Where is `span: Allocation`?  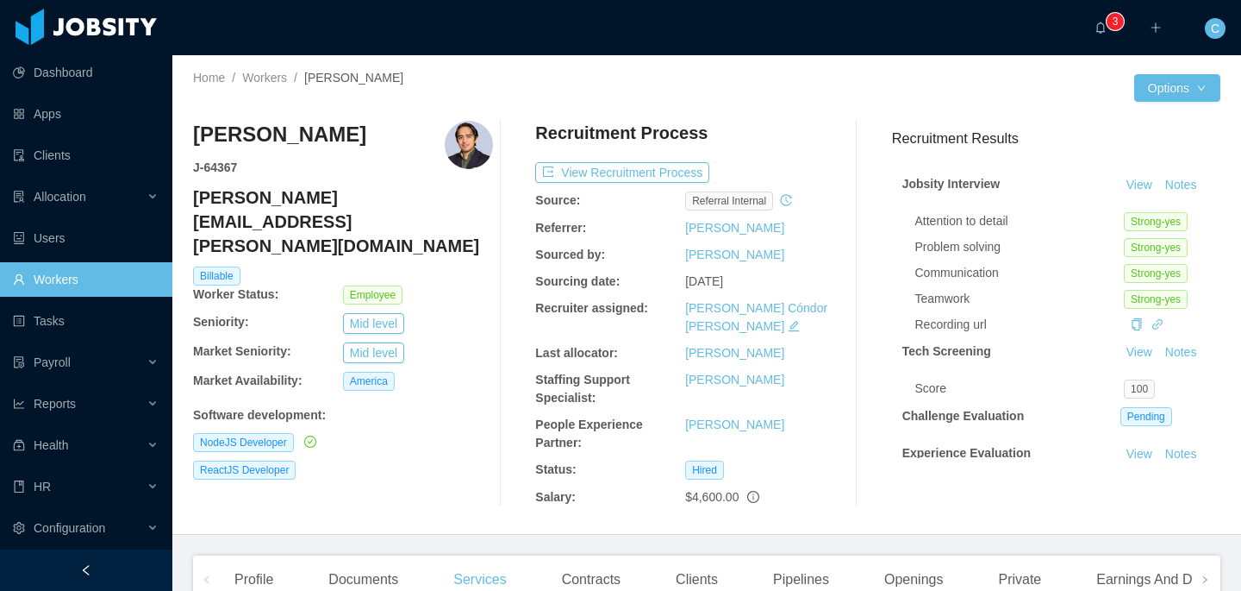
span: Allocation is located at coordinates (59, 197).